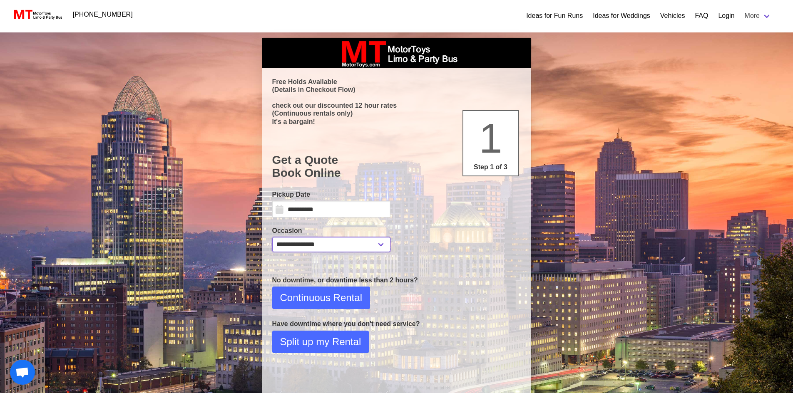 This screenshot has height=393, width=793. What do you see at coordinates (726, 16) in the screenshot?
I see `a: Login` at bounding box center [726, 16].